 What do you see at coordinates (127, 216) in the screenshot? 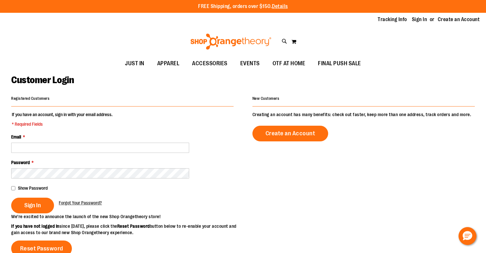
I see `p: We’re excited to announce the launch of the new Shop Orangetheory store!` at bounding box center [127, 216].